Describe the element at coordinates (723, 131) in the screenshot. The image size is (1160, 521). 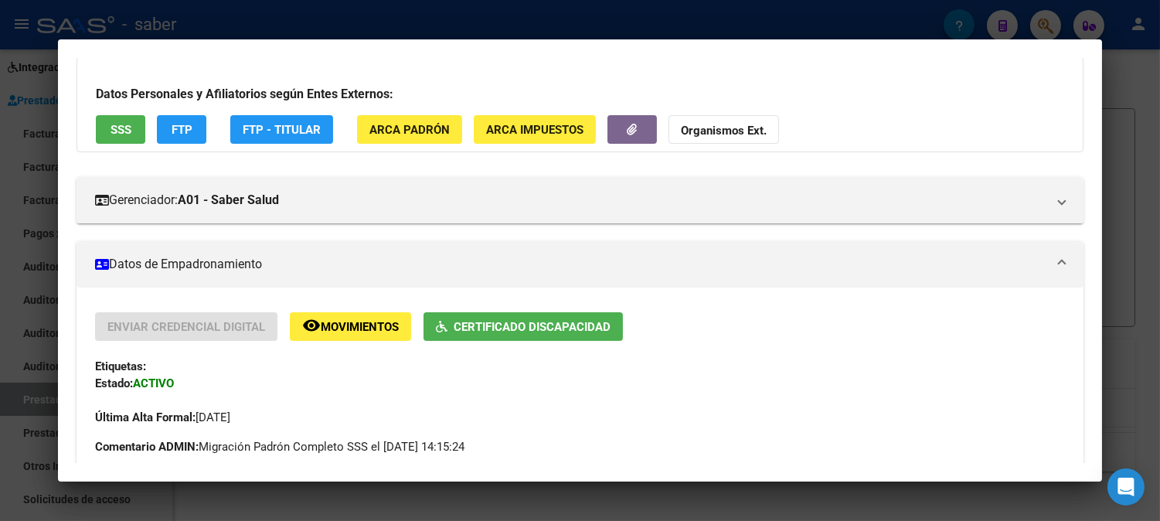
I see `strong: Organismos Ext.` at that location.